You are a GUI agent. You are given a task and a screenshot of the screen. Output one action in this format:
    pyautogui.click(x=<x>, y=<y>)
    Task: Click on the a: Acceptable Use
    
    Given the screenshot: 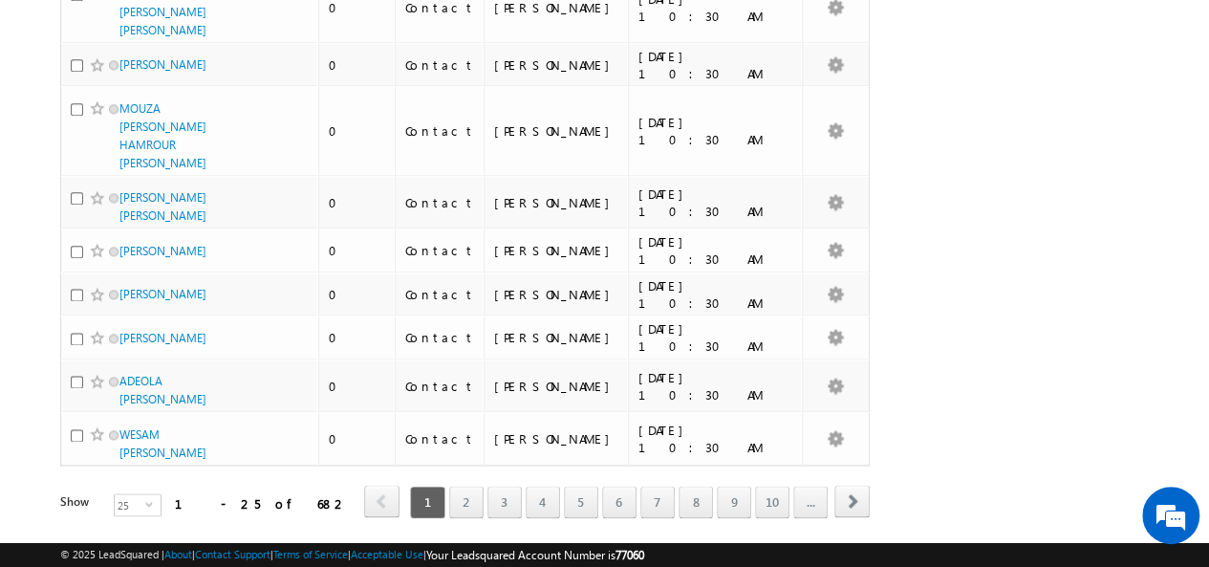 What is the action you would take?
    pyautogui.click(x=387, y=553)
    